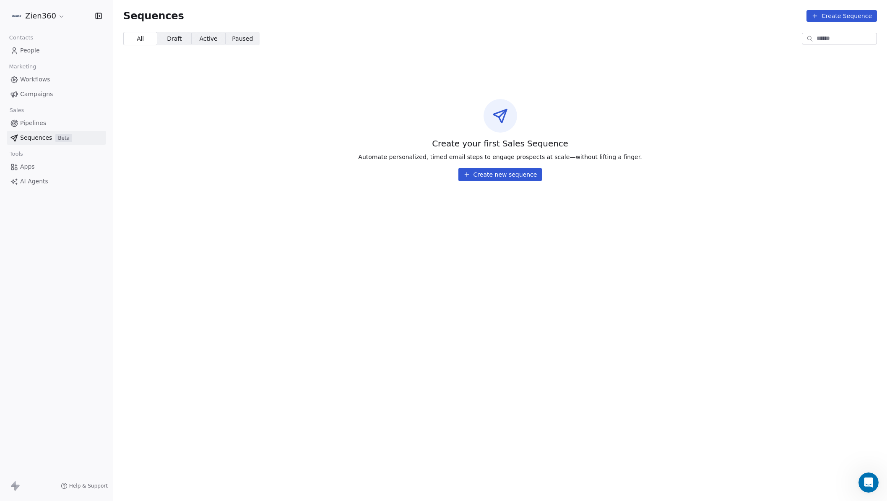  What do you see at coordinates (31, 157) in the screenshot?
I see `div: Fin • Just now` at bounding box center [31, 157].